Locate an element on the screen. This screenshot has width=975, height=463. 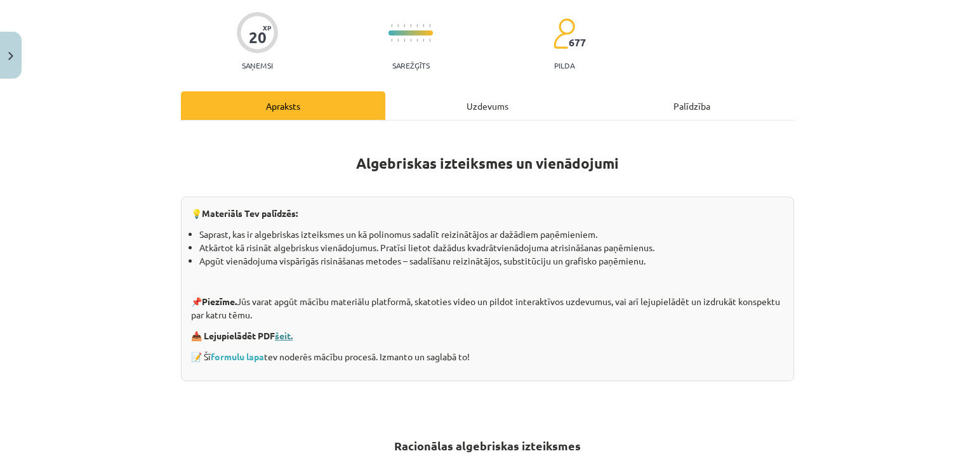
span: 677 is located at coordinates (577, 43).